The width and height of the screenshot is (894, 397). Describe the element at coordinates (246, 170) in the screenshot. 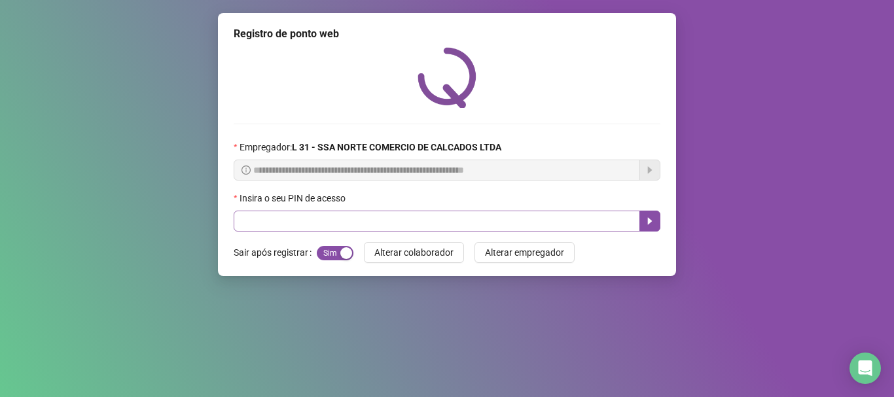

I see `span: info-circle` at that location.